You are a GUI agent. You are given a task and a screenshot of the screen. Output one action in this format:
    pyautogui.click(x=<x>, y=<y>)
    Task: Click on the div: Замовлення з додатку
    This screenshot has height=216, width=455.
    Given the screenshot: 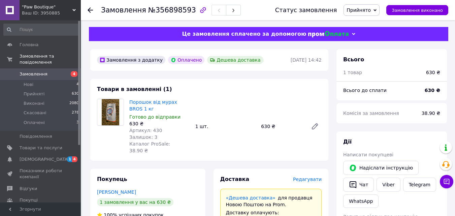 What is the action you would take?
    pyautogui.click(x=131, y=60)
    